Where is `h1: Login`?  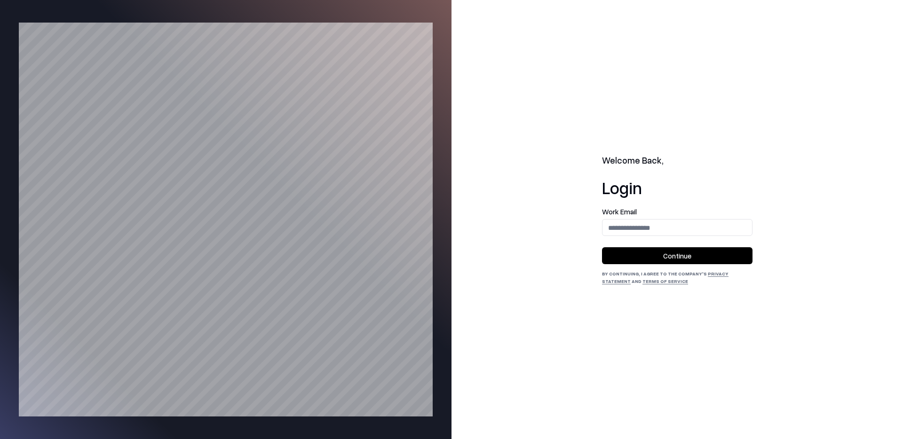
h1: Login is located at coordinates (677, 188).